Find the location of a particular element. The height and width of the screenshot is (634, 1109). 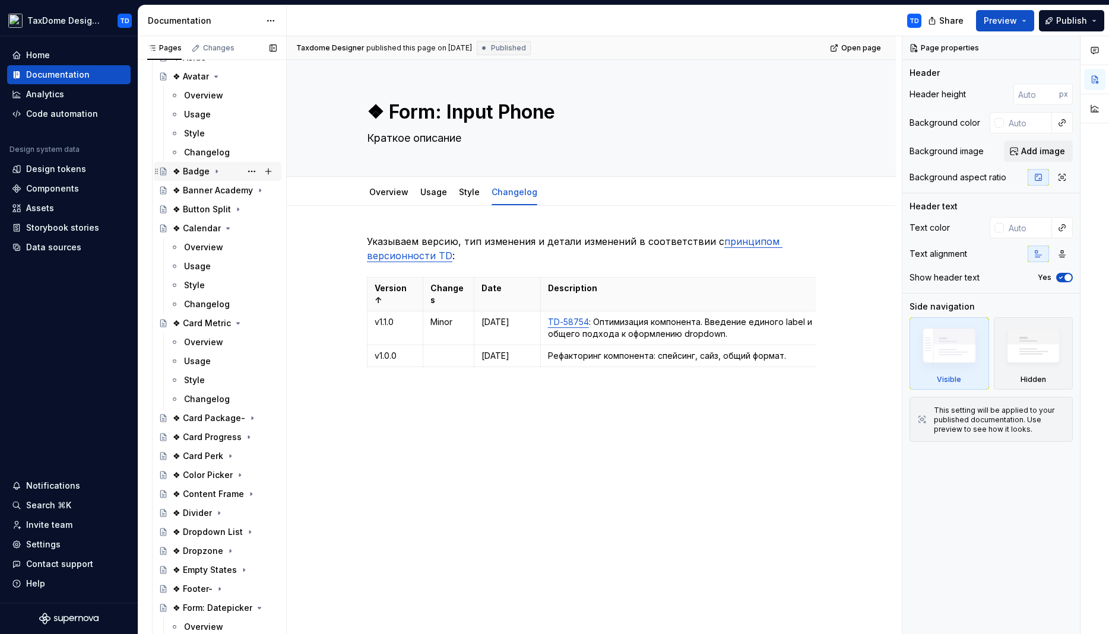

a: Supernova Logo is located at coordinates (69, 619).